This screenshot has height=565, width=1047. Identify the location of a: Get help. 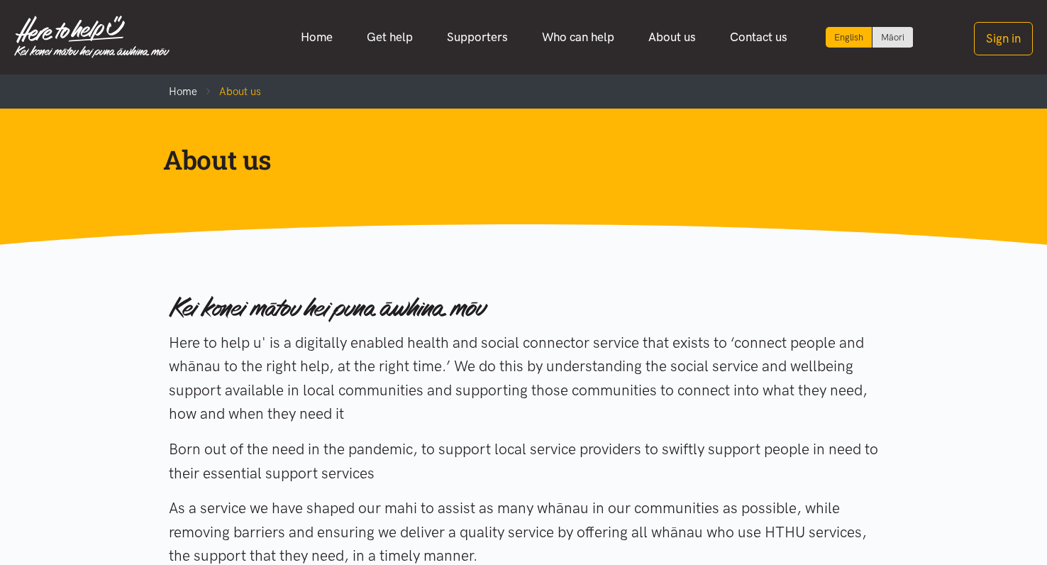
(389, 37).